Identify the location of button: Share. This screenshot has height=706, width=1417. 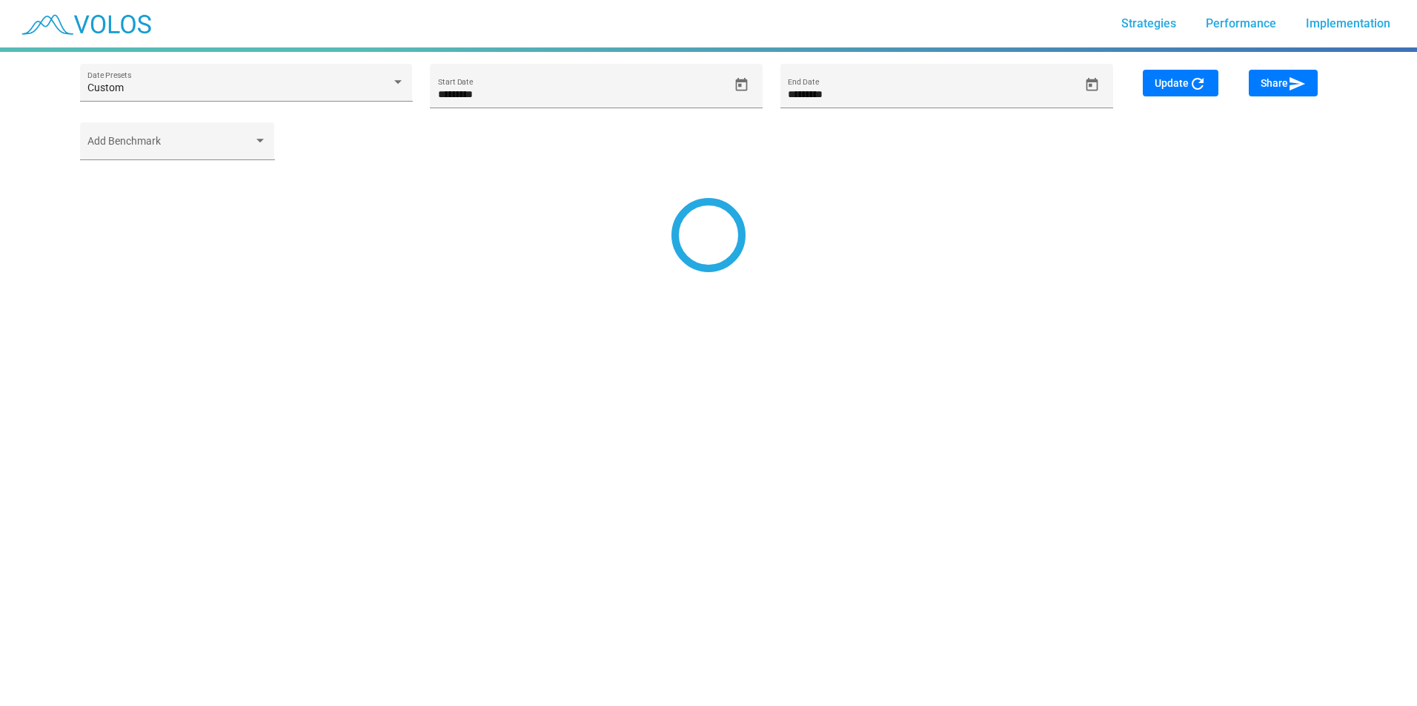
(1283, 83).